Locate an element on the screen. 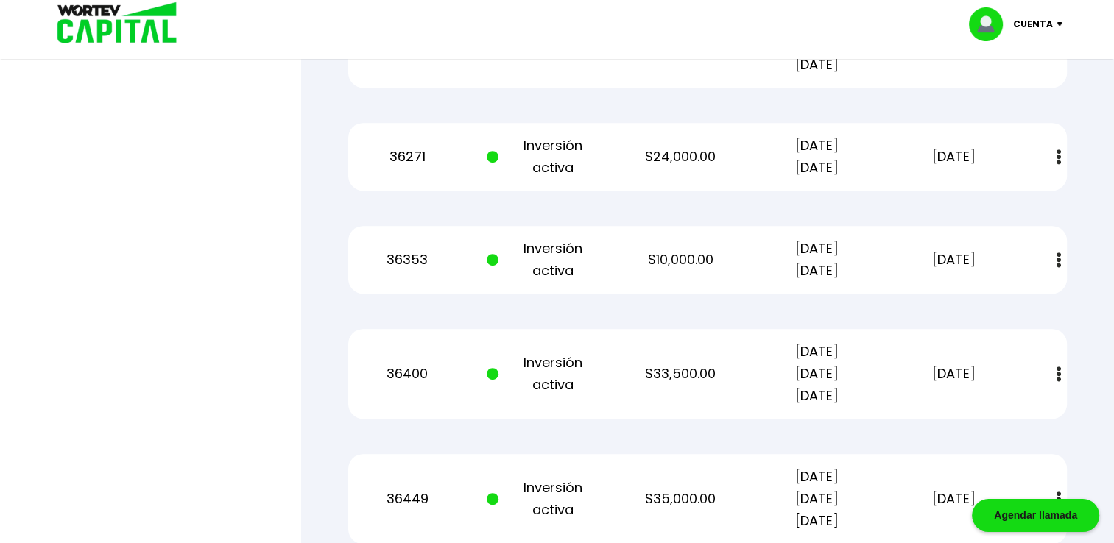 The image size is (1114, 543). p: 36400 is located at coordinates (407, 374).